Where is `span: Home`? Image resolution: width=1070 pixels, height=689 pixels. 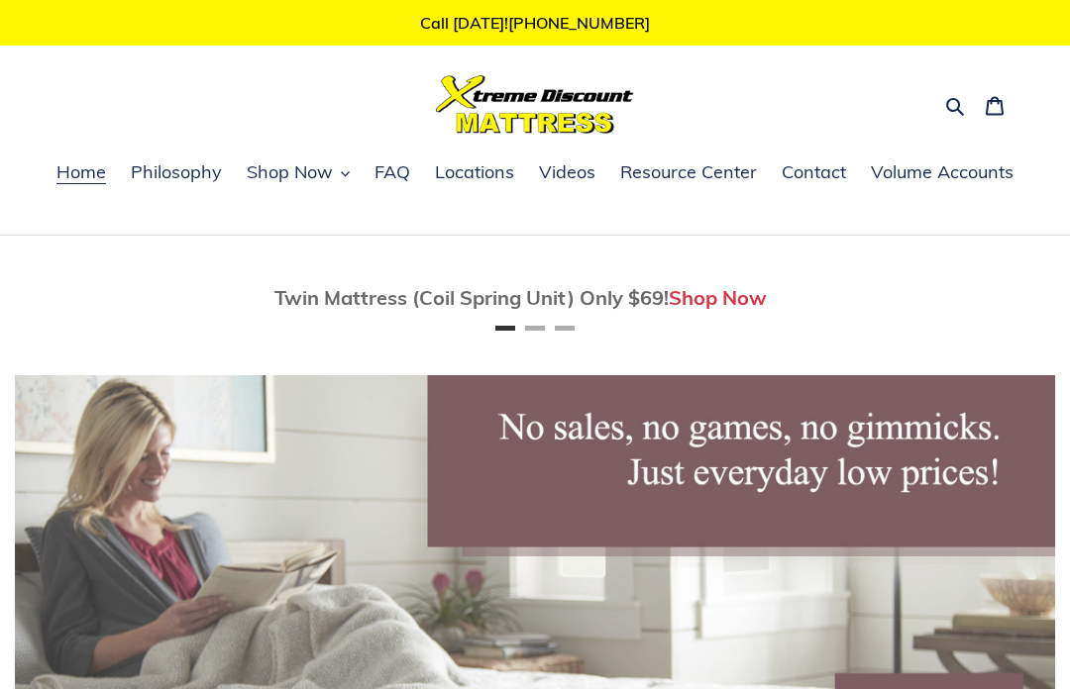 span: Home is located at coordinates (81, 172).